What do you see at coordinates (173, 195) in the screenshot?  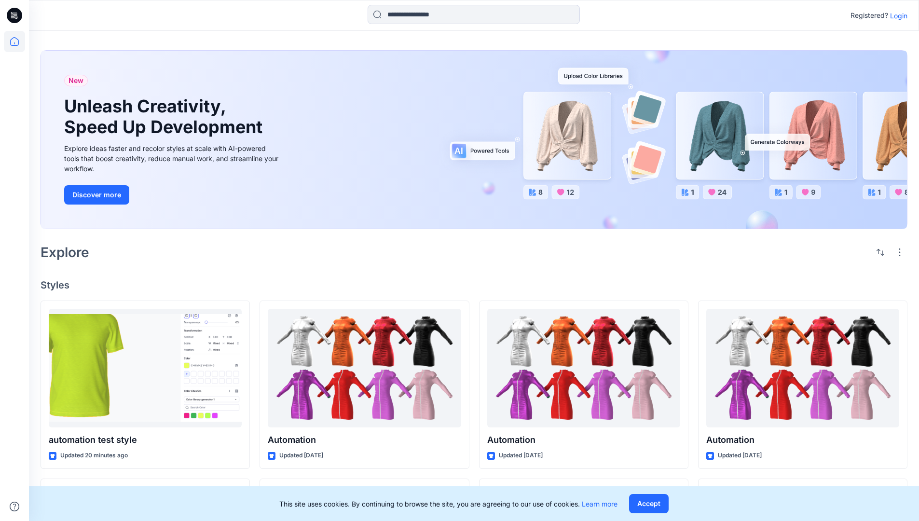 I see `a: Discover more` at bounding box center [173, 195].